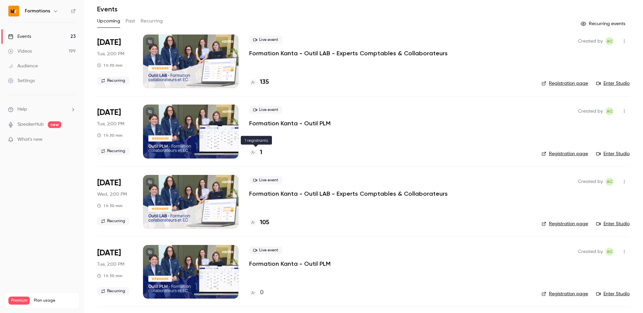 The image size is (643, 313). I want to click on div: Audience, so click(23, 66).